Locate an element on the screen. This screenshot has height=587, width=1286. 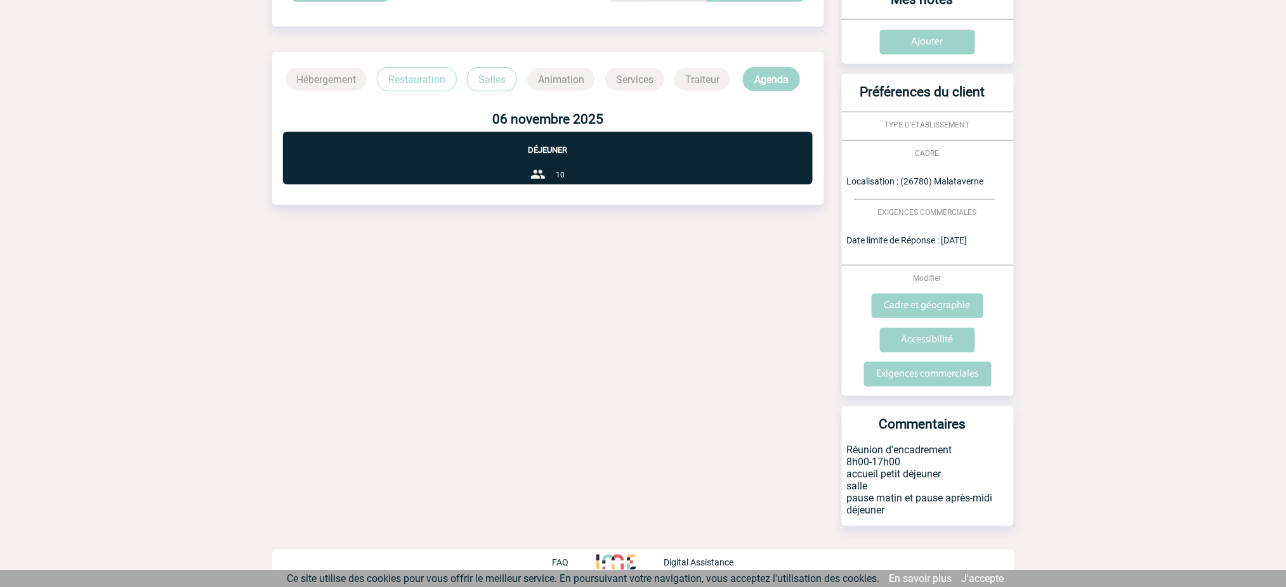
p: Animation is located at coordinates (561, 79).